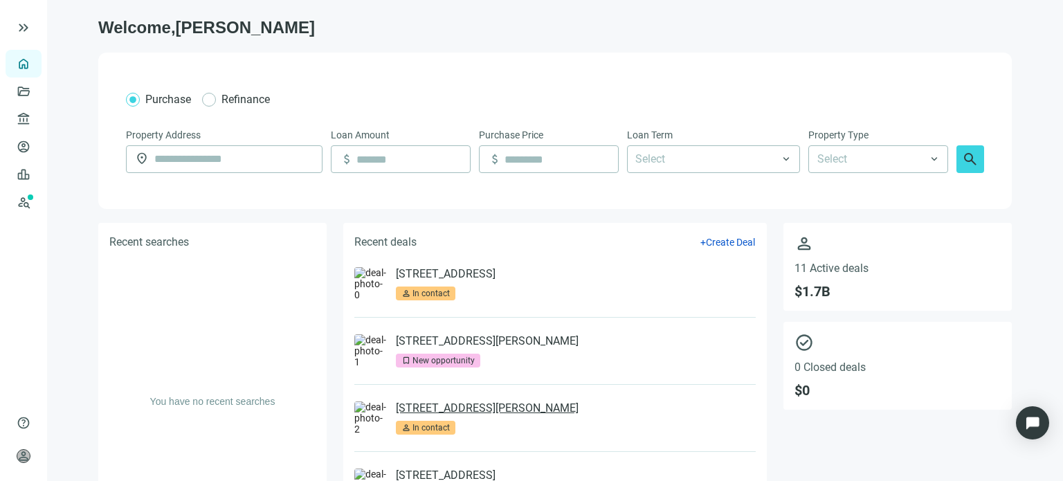  What do you see at coordinates (1032, 423) in the screenshot?
I see `div: Open Intercom Messenger` at bounding box center [1032, 423].